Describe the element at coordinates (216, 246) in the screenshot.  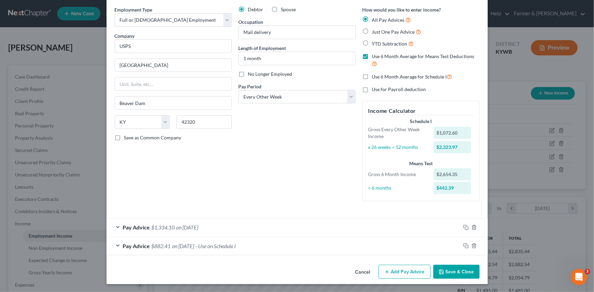
I see `span: - Use on Schedule I` at that location.